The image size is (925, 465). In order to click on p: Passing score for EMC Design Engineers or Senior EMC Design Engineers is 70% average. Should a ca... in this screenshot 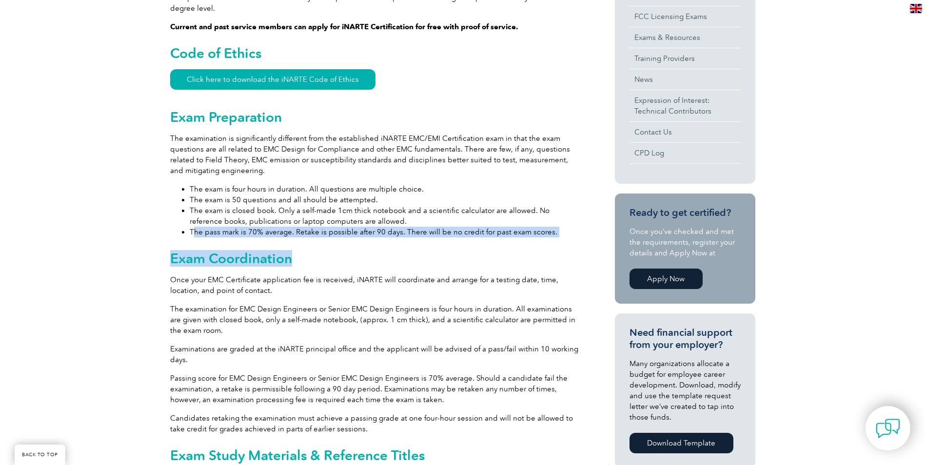, I will do `click(375, 389)`.